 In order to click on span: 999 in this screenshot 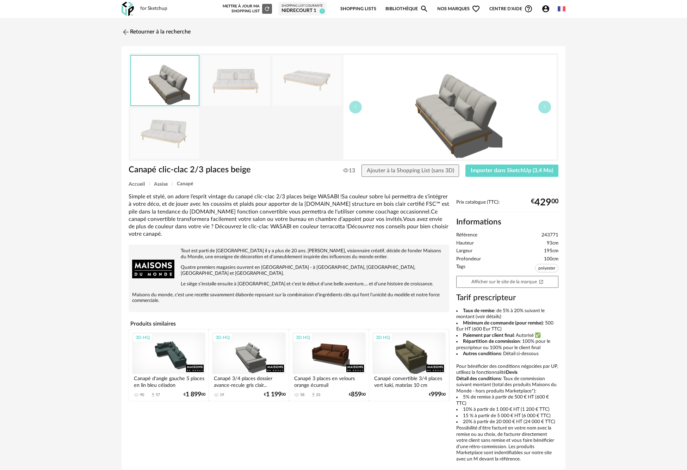, I will do `click(436, 395)`.